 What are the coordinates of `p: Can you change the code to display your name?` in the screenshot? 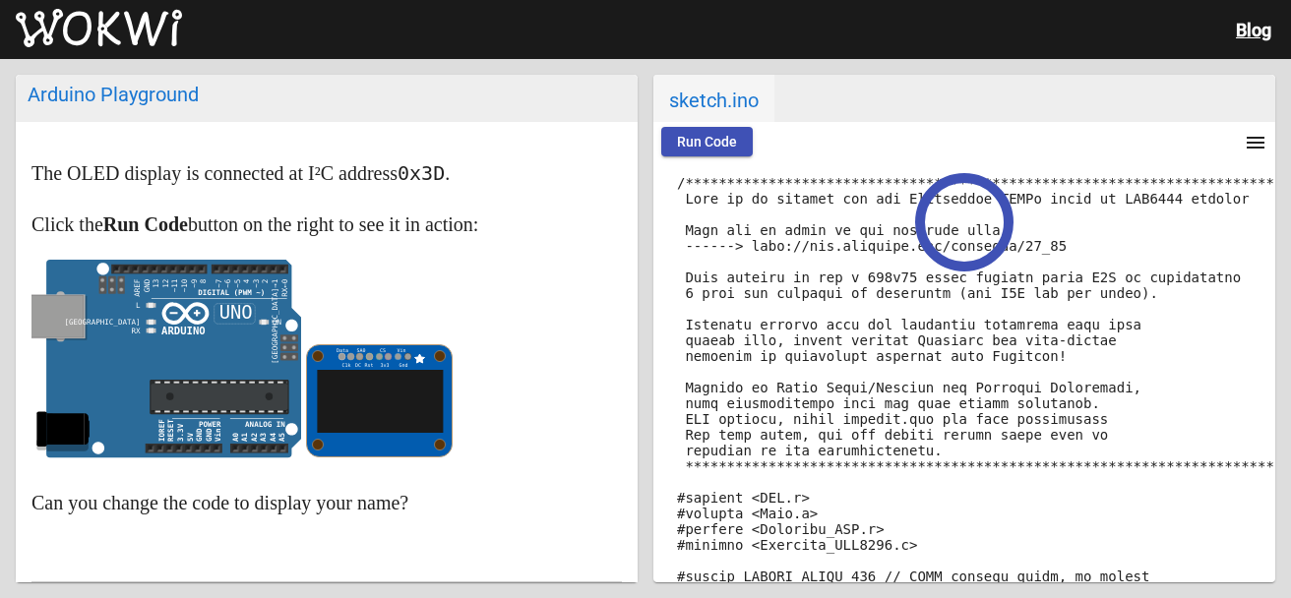 It's located at (327, 503).